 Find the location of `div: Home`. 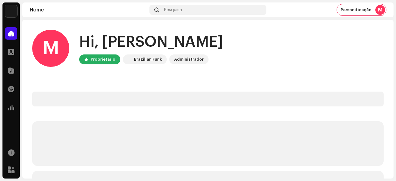

div: Home is located at coordinates (88, 10).